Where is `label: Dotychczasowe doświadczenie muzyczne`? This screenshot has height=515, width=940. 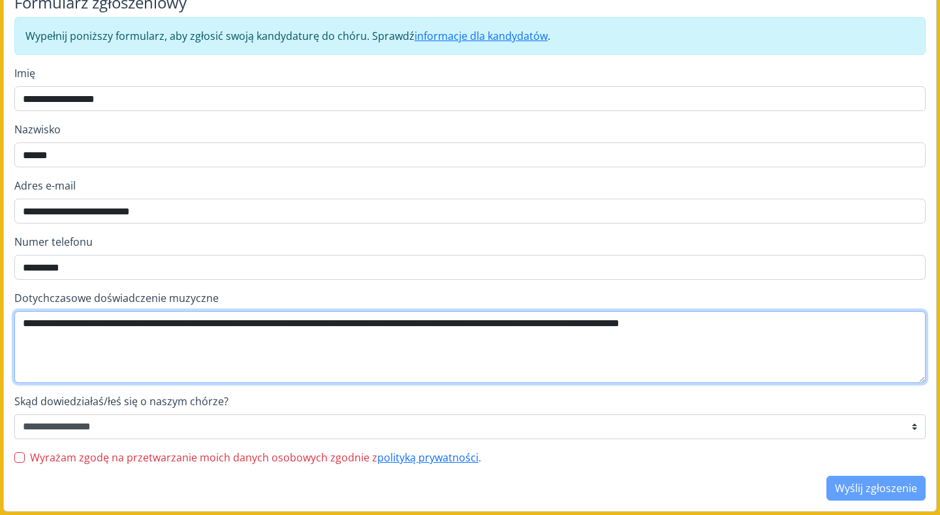
label: Dotychczasowe doświadczenie muzyczne is located at coordinates (470, 298).